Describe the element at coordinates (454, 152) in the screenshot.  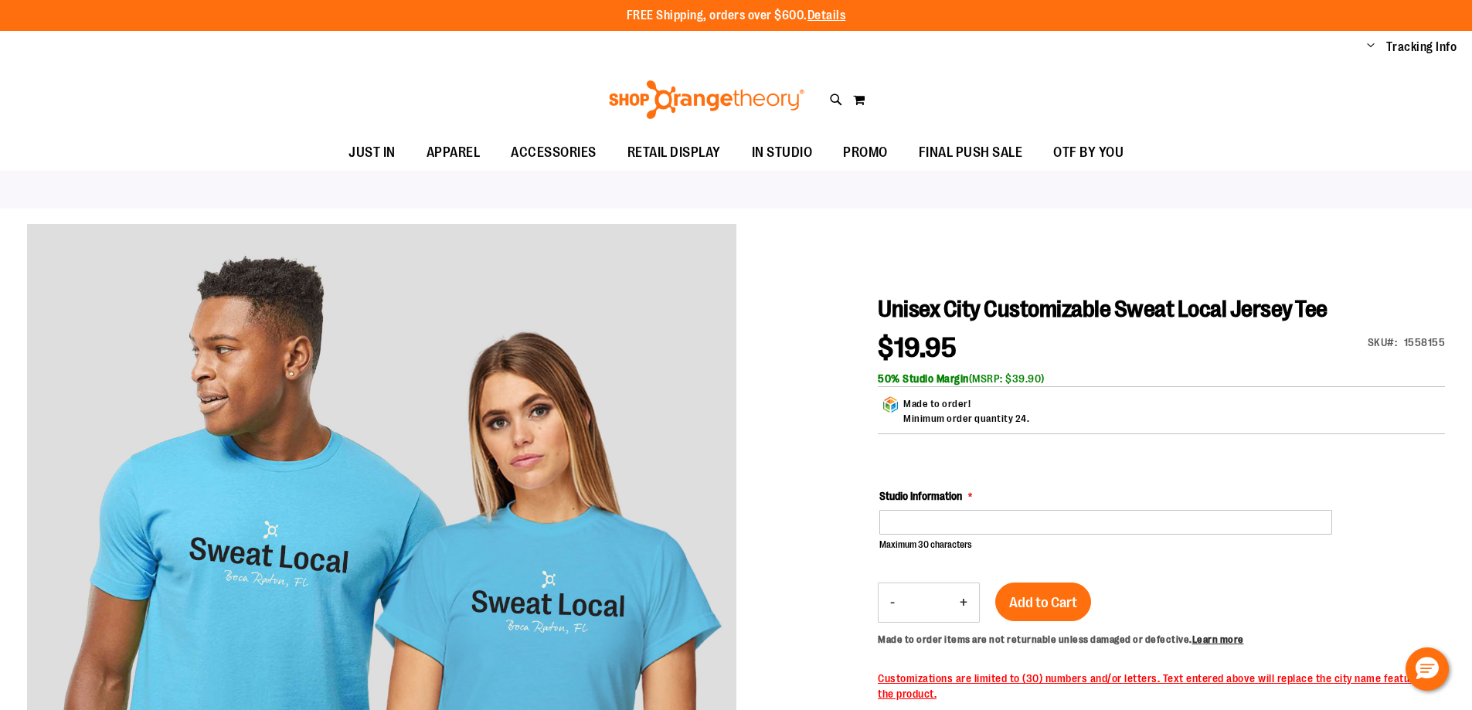
I see `span: APPAREL` at that location.